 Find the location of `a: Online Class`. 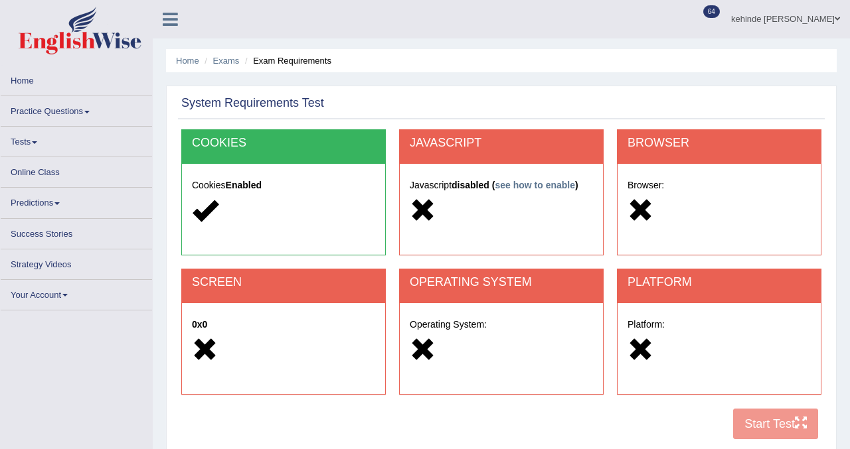

a: Online Class is located at coordinates (76, 170).